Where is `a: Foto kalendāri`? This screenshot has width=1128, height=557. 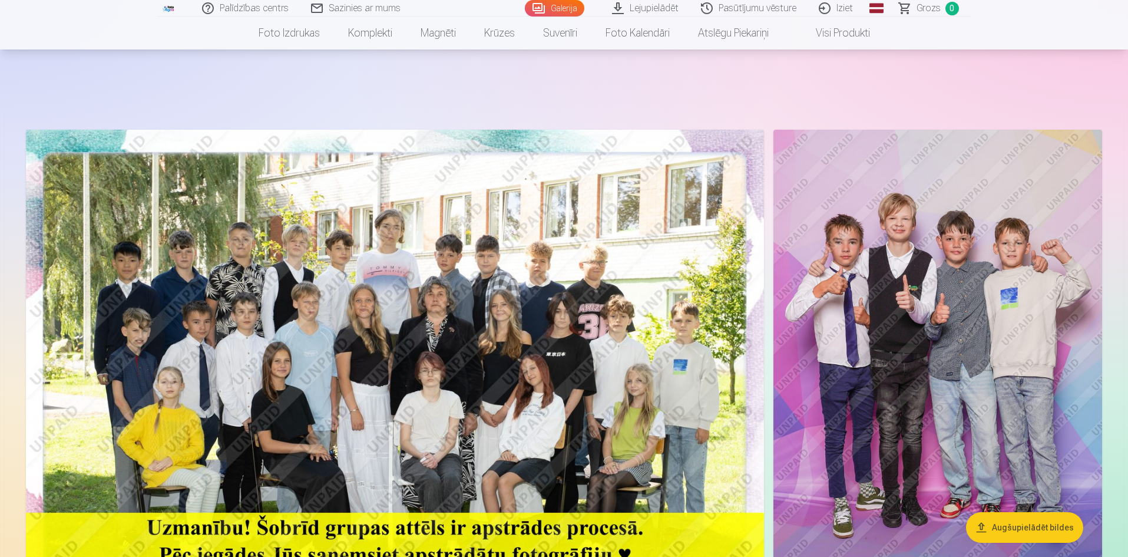 a: Foto kalendāri is located at coordinates (637, 33).